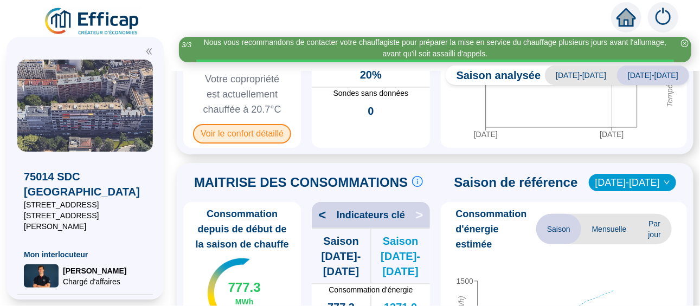 Image resolution: width=700 pixels, height=306 pixels. I want to click on div: Nous vous recommandons de contacter votre chauffagiste pour préparer la mise en service du chauff..., so click(435, 48).